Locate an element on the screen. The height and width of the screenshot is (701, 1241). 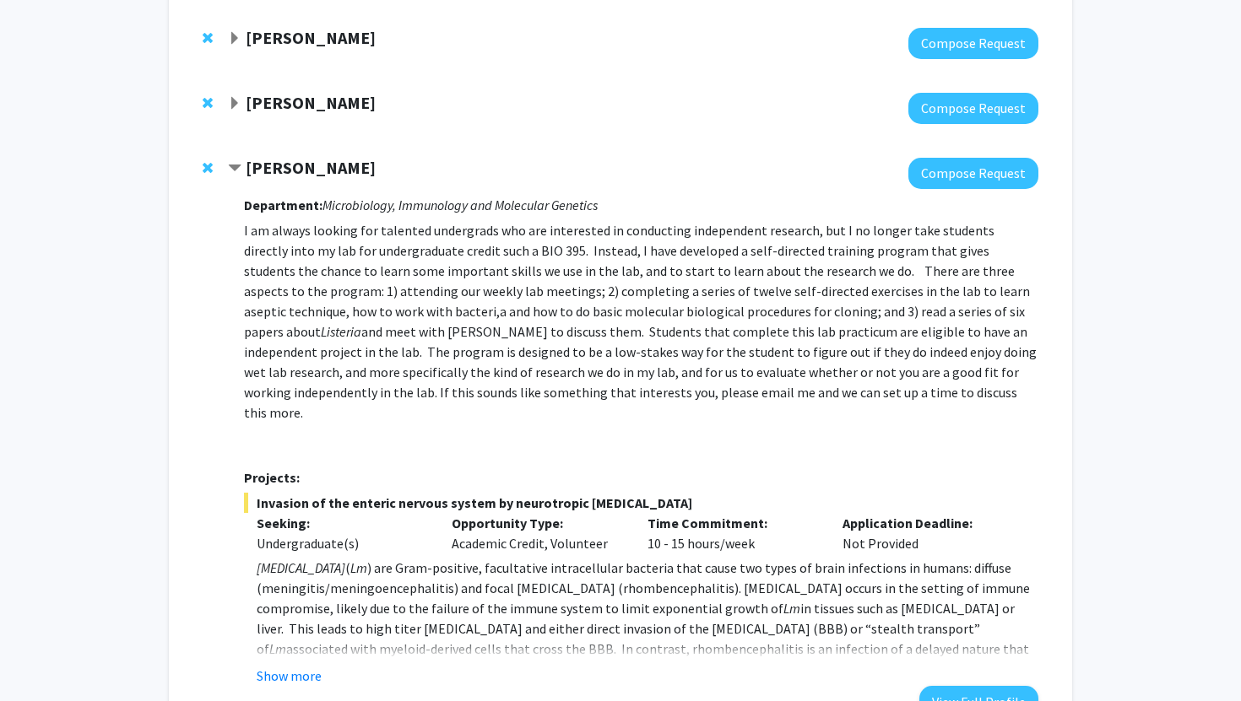
div: Undergraduate(s) is located at coordinates (342, 544).